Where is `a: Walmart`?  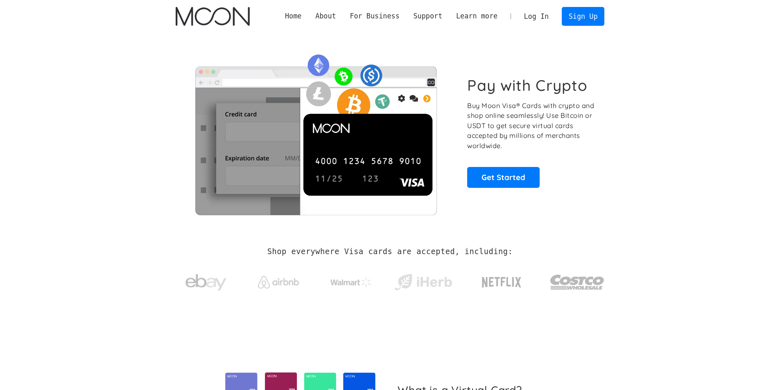
a: Walmart is located at coordinates (351, 281).